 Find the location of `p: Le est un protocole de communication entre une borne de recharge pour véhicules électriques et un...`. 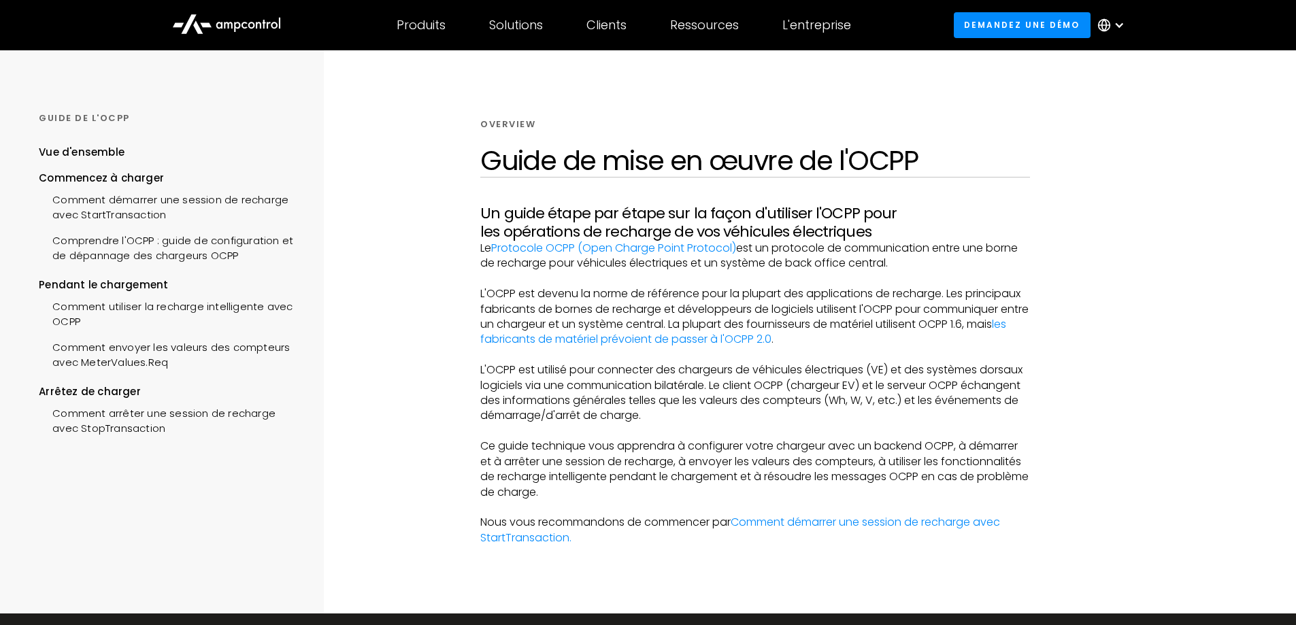

p: Le est un protocole de communication entre une borne de recharge pour véhicules électriques et un... is located at coordinates (755, 256).